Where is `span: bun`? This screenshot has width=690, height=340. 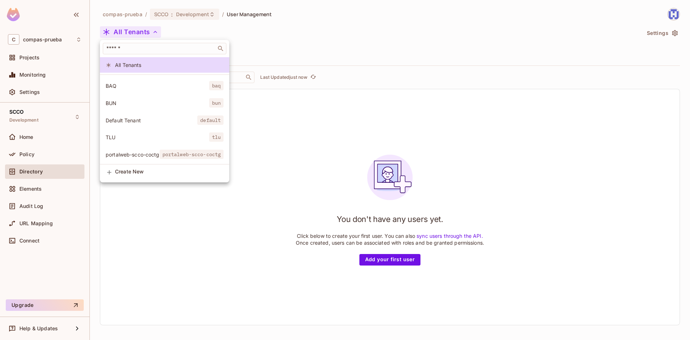
span: bun is located at coordinates (216, 103).